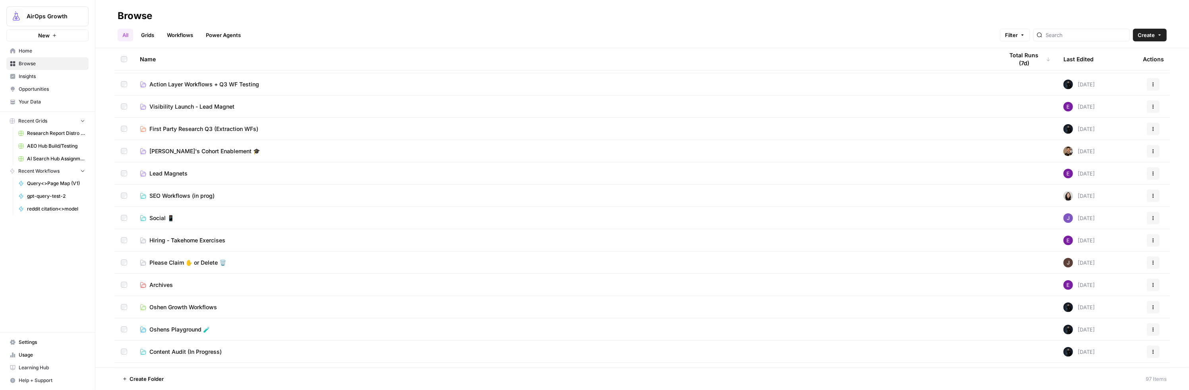  I want to click on a: Usage, so click(47, 355).